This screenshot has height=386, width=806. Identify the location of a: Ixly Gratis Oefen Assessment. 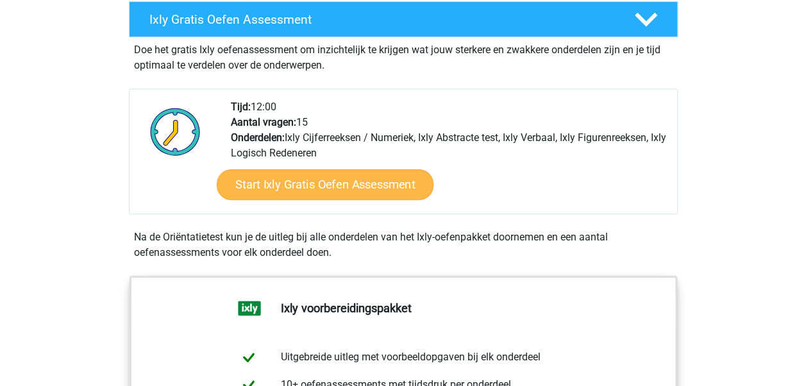
(403, 19).